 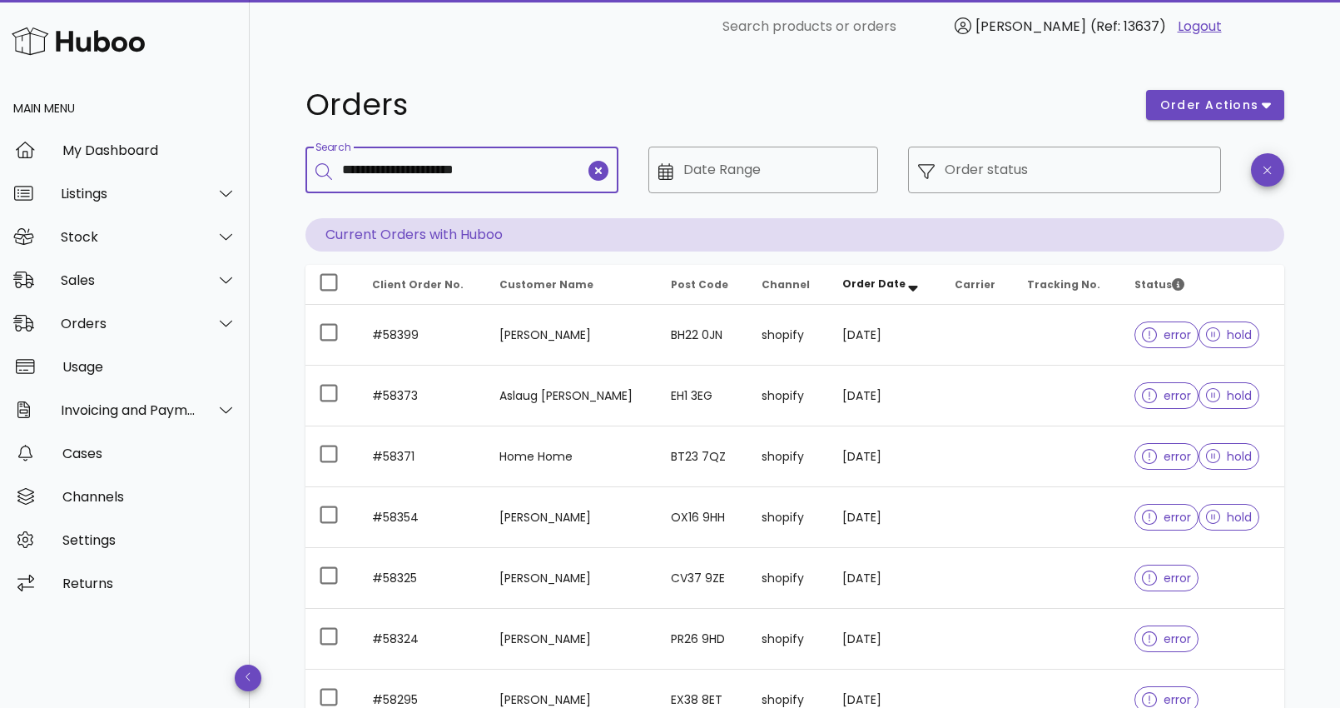 What do you see at coordinates (149, 539) in the screenshot?
I see `div: Settings` at bounding box center [149, 539].